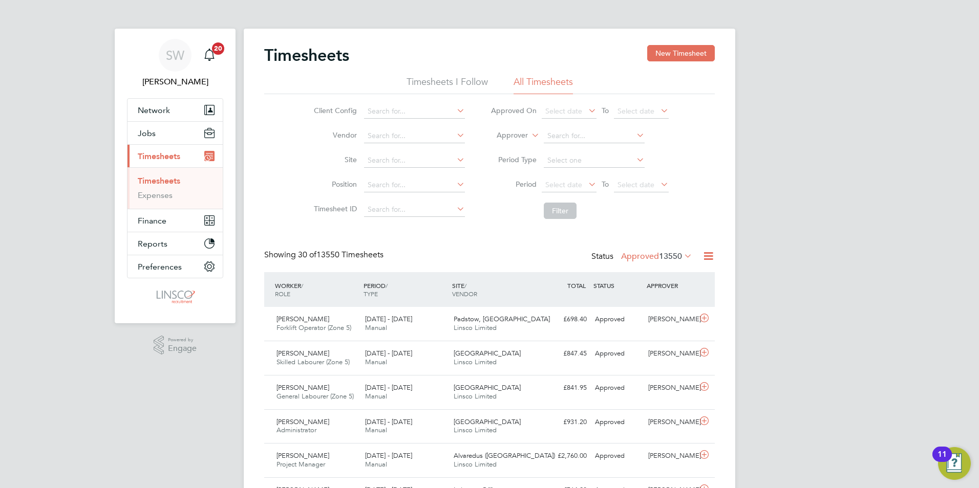 Image resolution: width=979 pixels, height=488 pixels. Describe the element at coordinates (175, 82) in the screenshot. I see `span: Shaun White` at that location.